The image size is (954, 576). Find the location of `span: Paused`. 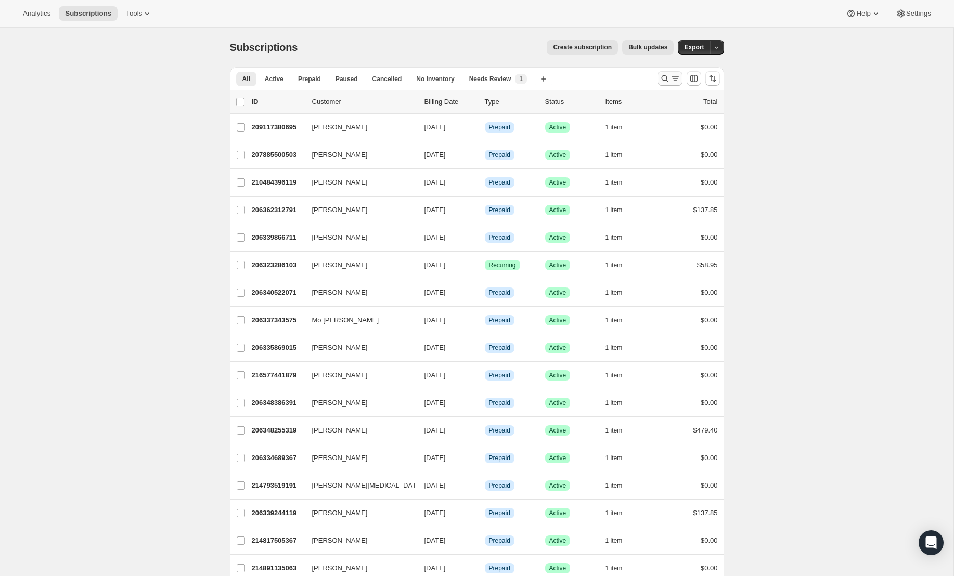

span: Paused is located at coordinates (346, 79).